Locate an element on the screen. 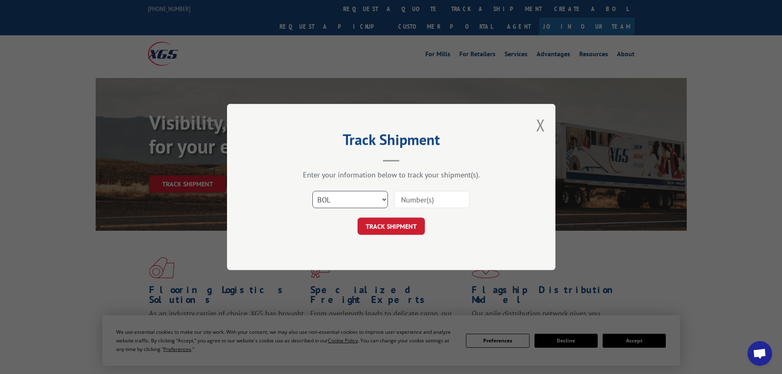 The height and width of the screenshot is (374, 782). button: Close modal is located at coordinates (541, 125).